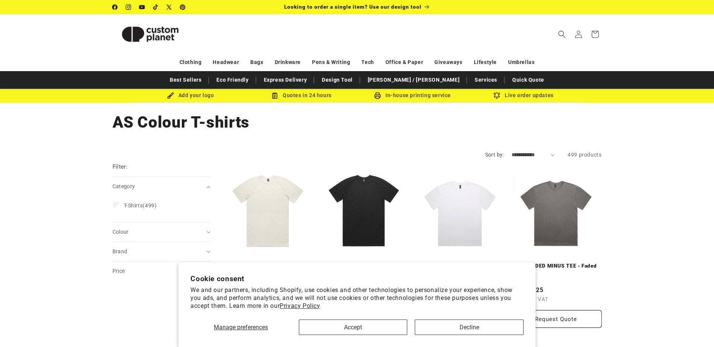 The height and width of the screenshot is (347, 714). Describe the element at coordinates (497, 96) in the screenshot. I see `img: Order updates` at that location.